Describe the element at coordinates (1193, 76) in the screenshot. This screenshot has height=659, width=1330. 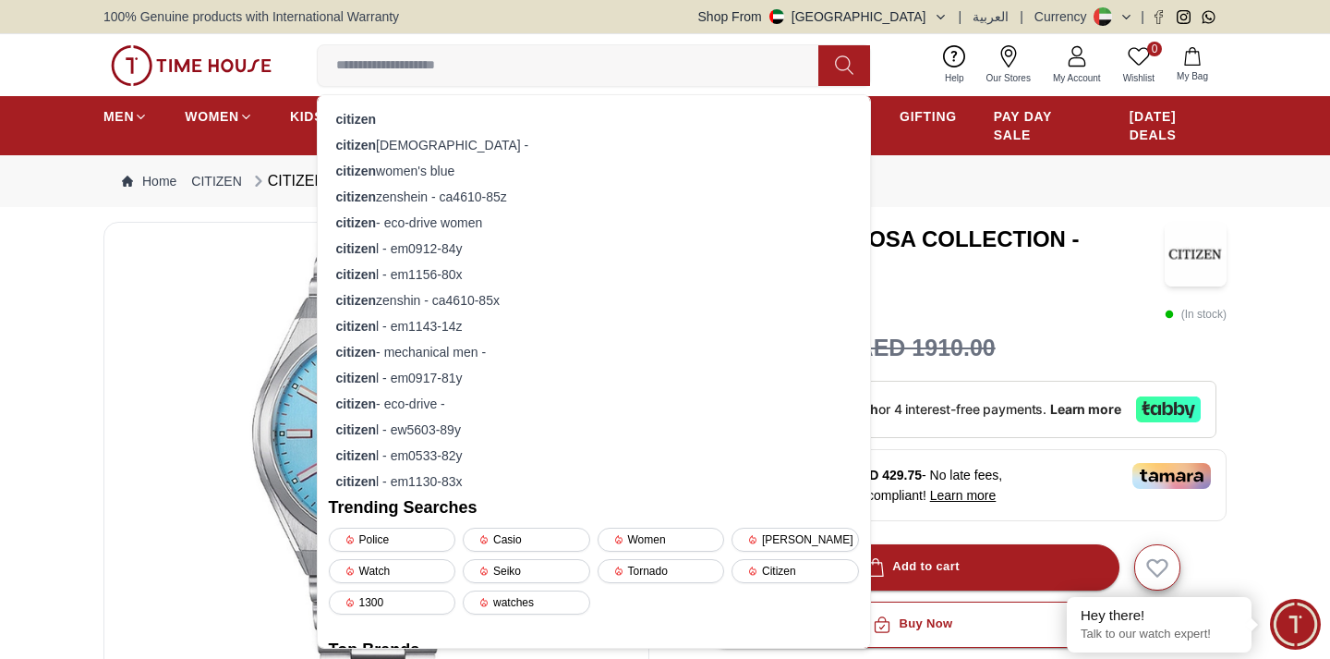
I see `span: My Bag` at that location.